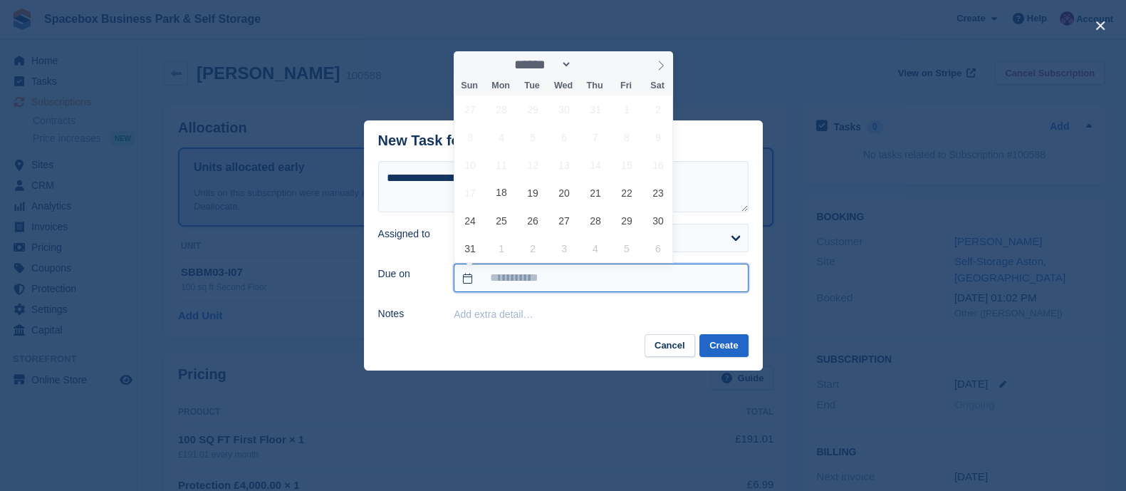 This screenshot has height=491, width=1126. I want to click on span: August 14, 2025, so click(595, 164).